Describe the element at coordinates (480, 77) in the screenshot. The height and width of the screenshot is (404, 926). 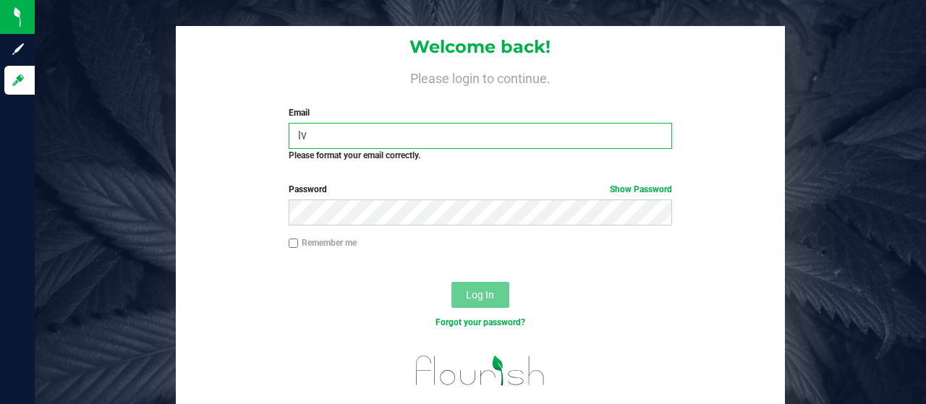
I see `h4: Please login to continue.` at that location.